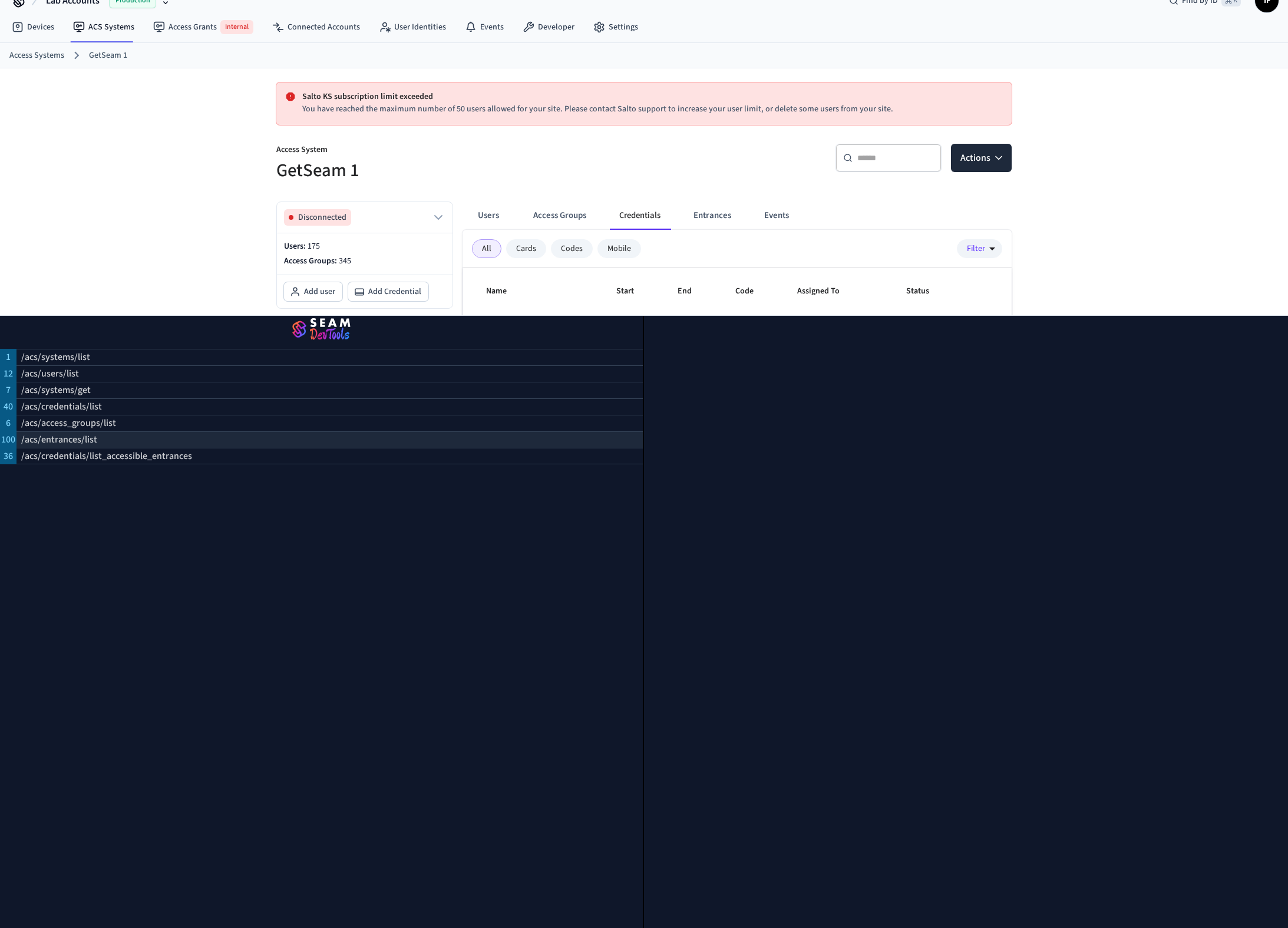 This screenshot has width=1288, height=928. Describe the element at coordinates (632, 291) in the screenshot. I see `span: Start` at that location.